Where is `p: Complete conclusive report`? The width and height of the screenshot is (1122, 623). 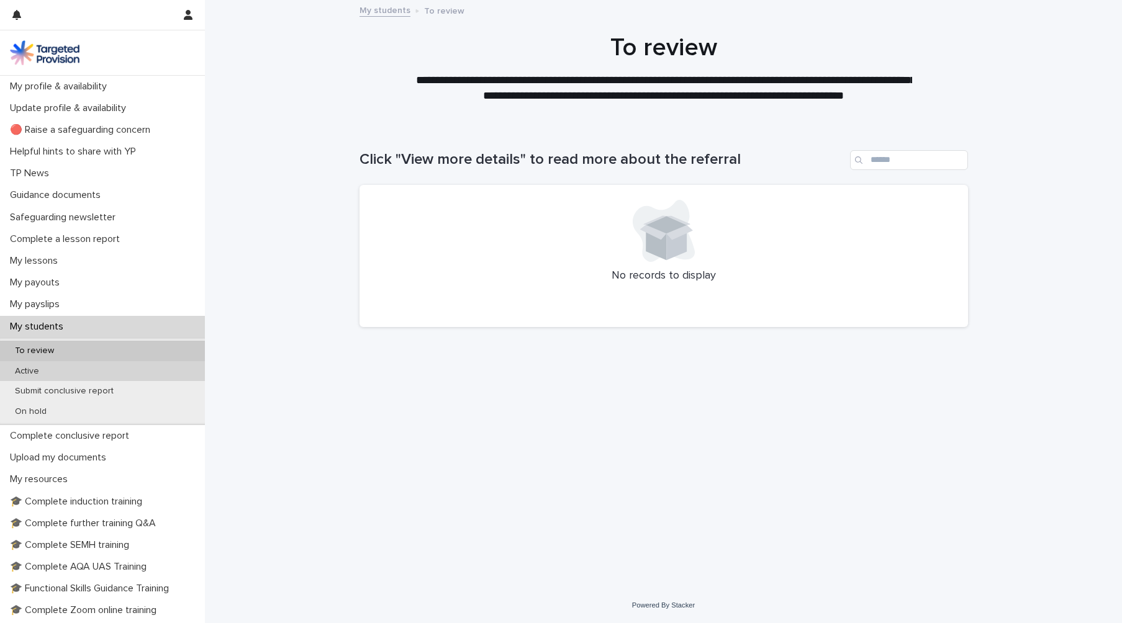
p: Complete conclusive report is located at coordinates (72, 436).